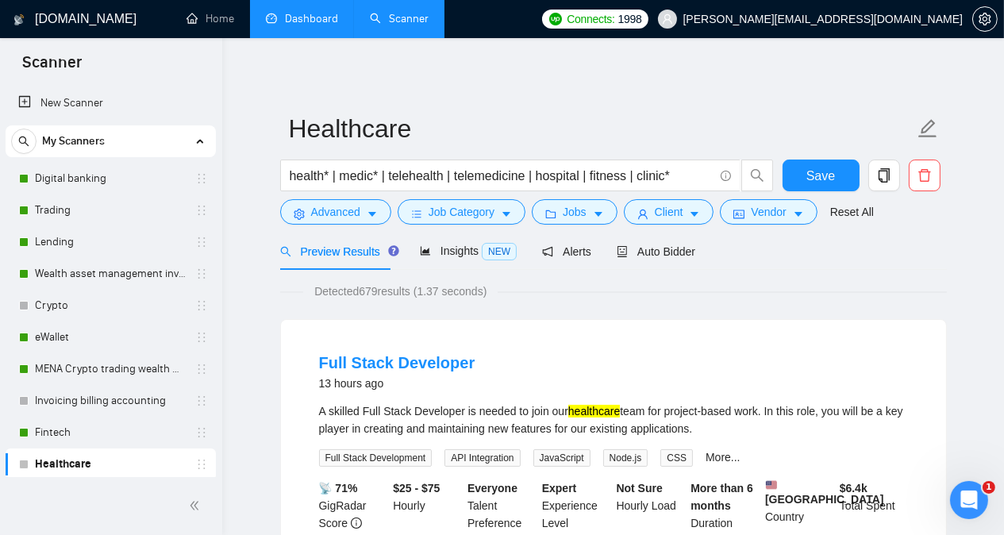 The height and width of the screenshot is (535, 1004). I want to click on button: Save, so click(821, 175).